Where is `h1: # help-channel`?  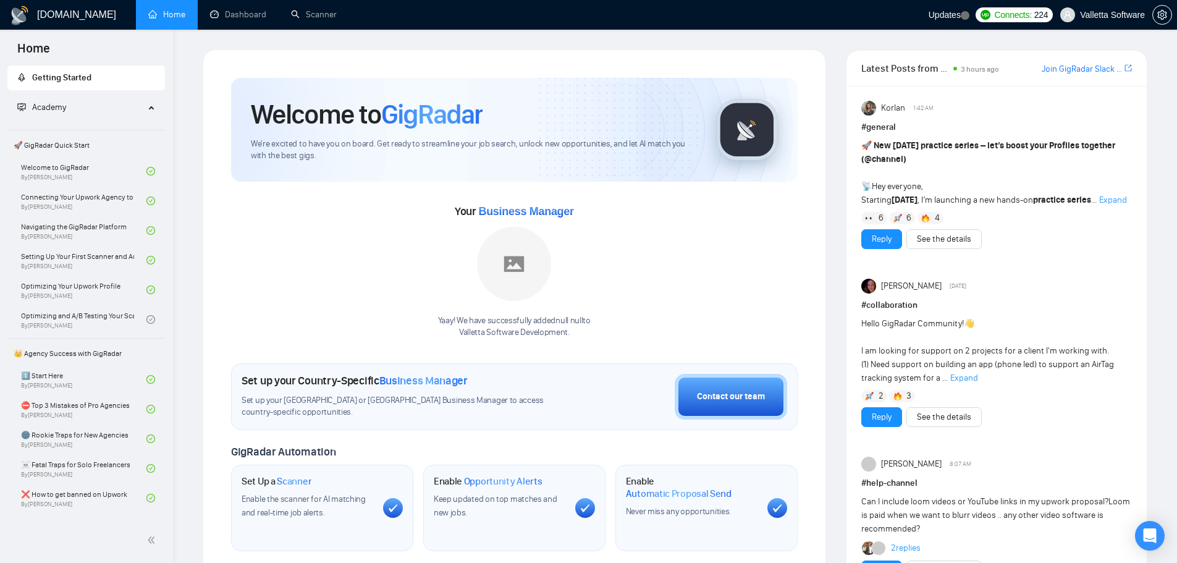
h1: # help-channel is located at coordinates (997, 483).